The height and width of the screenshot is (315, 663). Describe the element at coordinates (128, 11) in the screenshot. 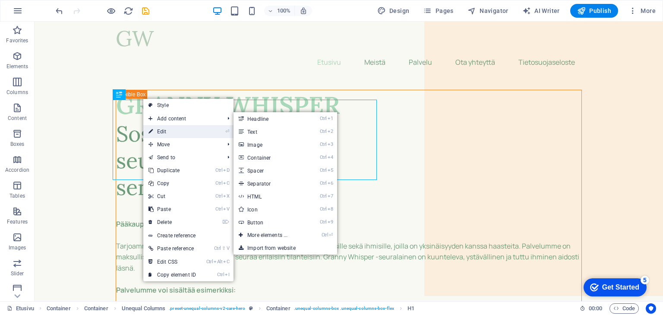

I see `button: reload` at that location.